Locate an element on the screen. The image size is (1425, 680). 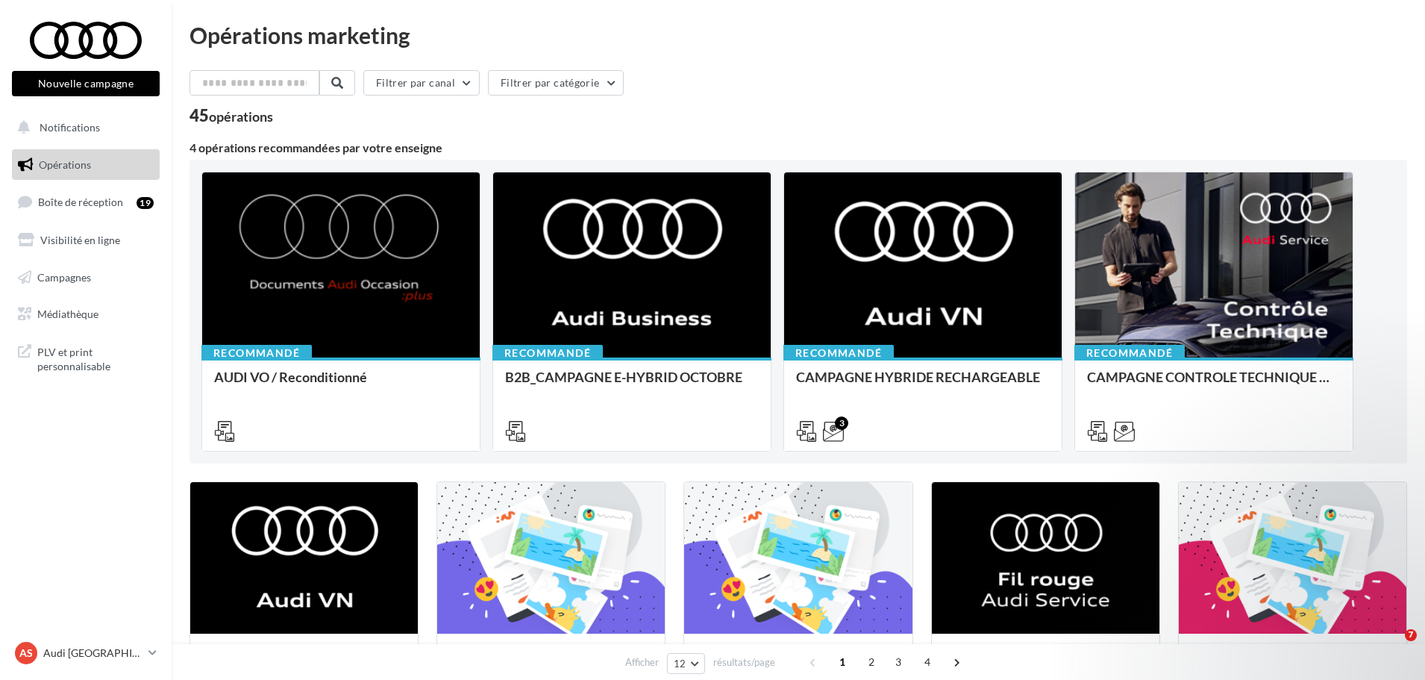
span: 12 is located at coordinates (680, 663).